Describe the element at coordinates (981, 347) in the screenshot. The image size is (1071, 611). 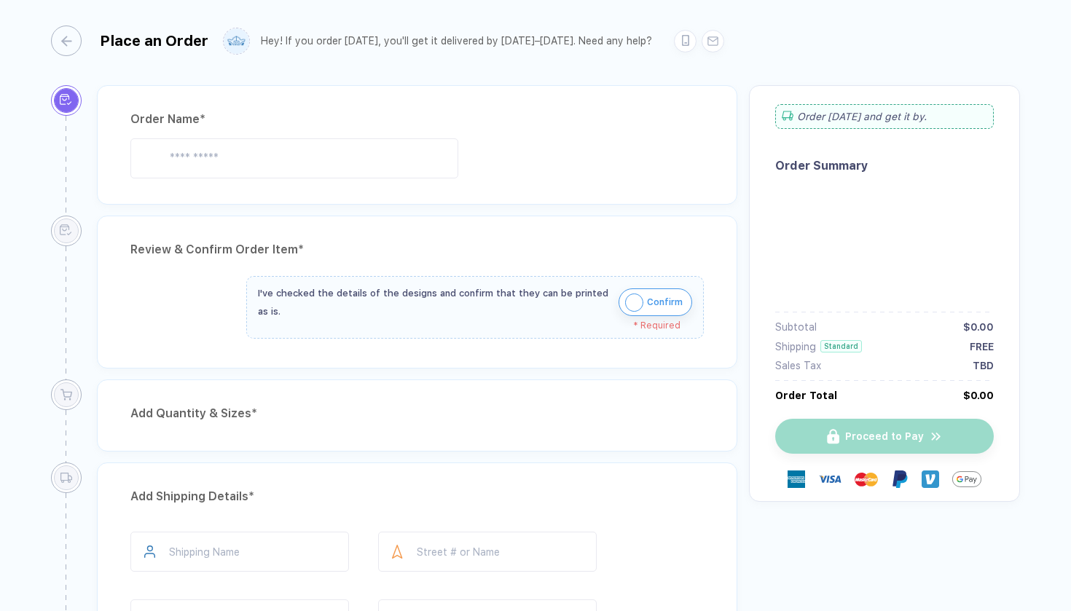
I see `div: FREE` at that location.